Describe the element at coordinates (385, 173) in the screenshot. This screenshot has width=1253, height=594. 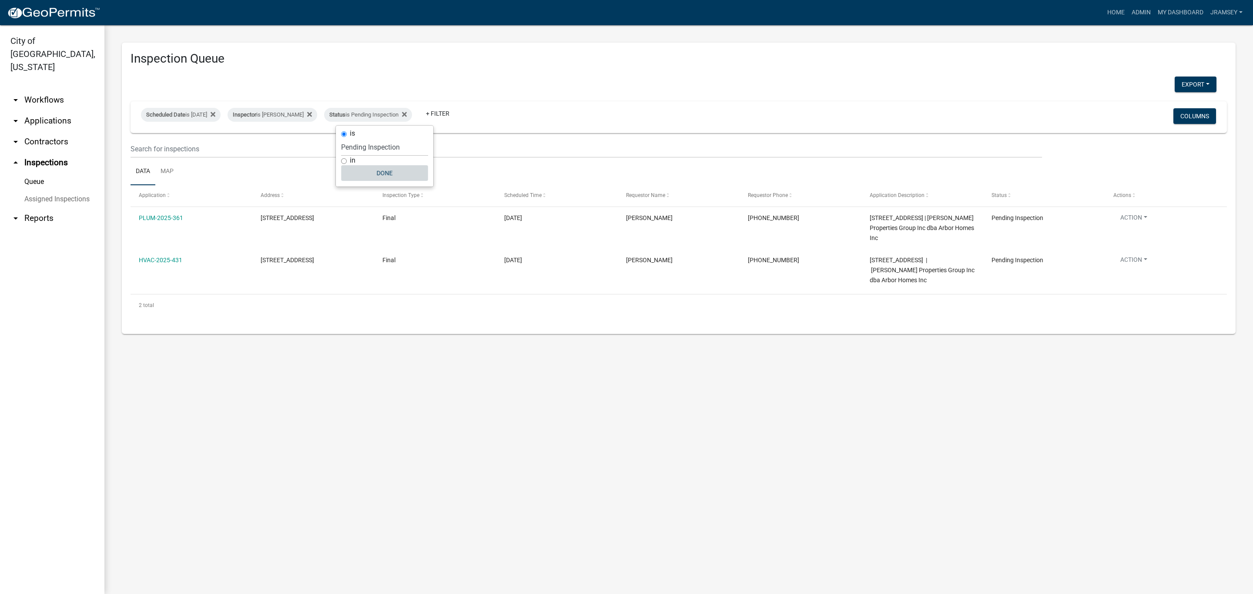
I see `button: Done` at that location.